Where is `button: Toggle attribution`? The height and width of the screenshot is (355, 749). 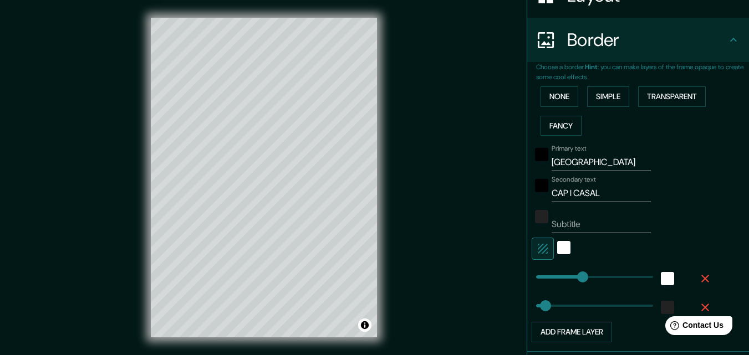 button: Toggle attribution is located at coordinates (365, 325).